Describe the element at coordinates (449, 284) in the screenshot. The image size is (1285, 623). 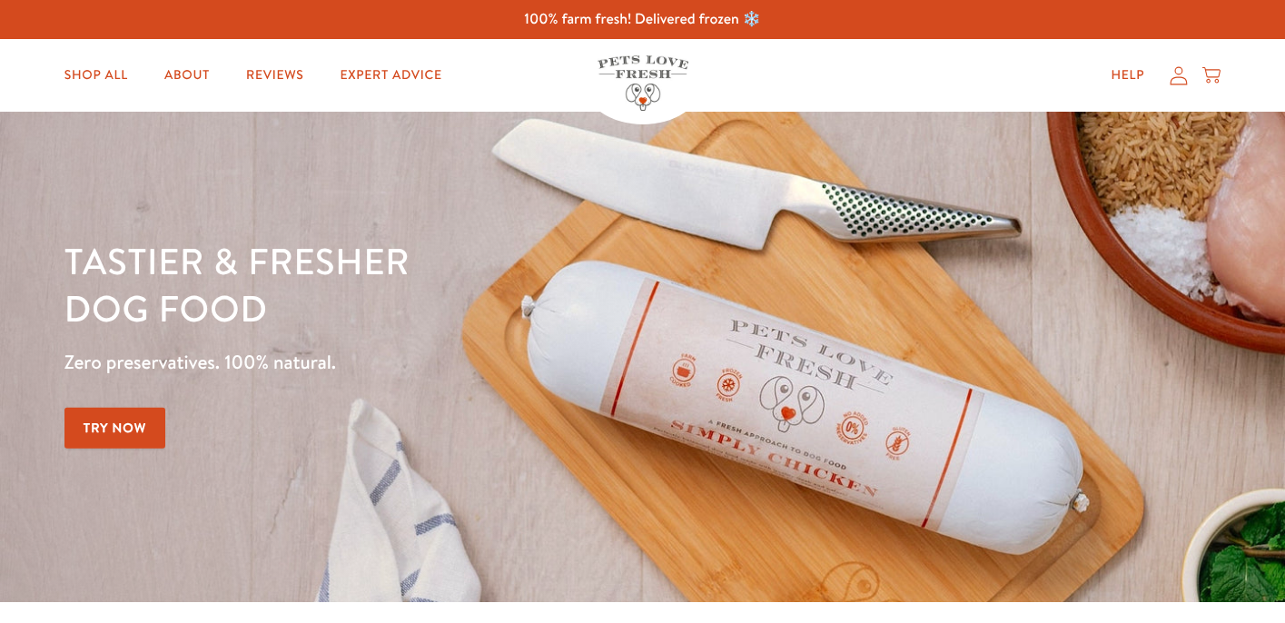
I see `h1: Tastier & fresher dog food` at that location.